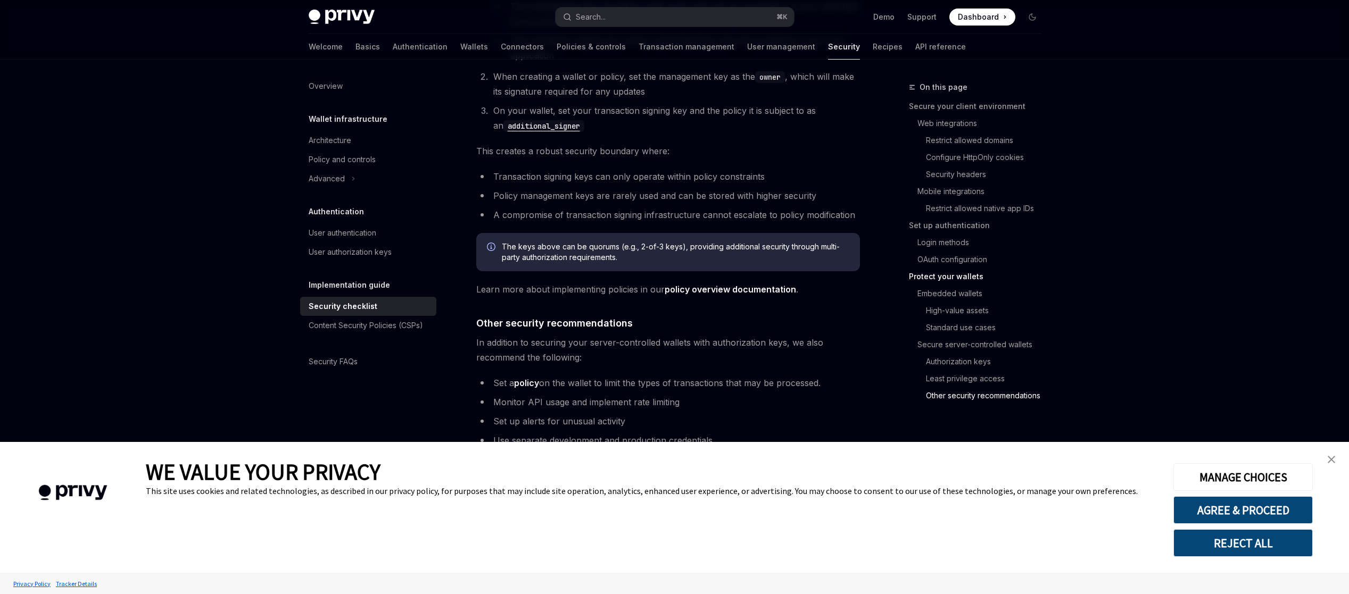  I want to click on a: additional_signer, so click(544, 126).